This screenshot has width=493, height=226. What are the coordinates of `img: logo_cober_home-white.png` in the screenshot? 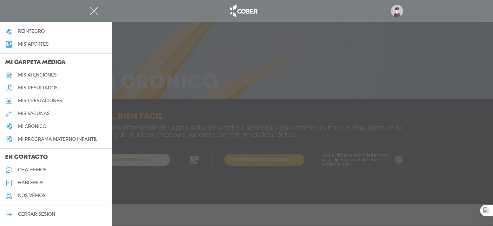 It's located at (243, 11).